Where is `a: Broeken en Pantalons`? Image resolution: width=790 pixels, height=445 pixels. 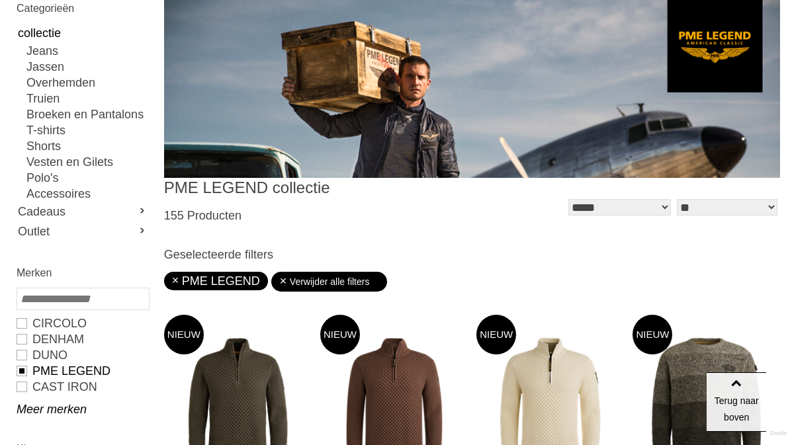
a: Broeken en Pantalons is located at coordinates (87, 114).